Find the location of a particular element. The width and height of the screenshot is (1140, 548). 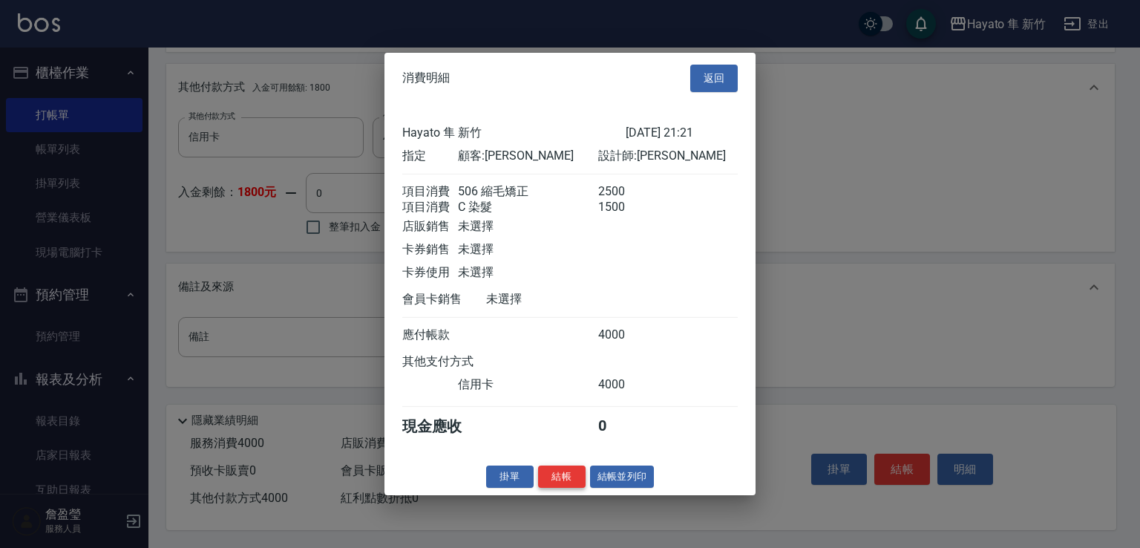

button: 結帳 is located at coordinates (562, 476).